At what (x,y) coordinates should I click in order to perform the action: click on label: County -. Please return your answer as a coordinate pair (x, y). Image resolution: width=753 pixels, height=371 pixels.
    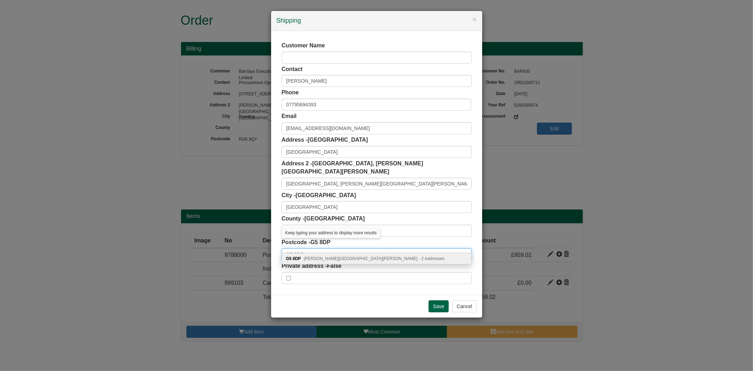
    Looking at the image, I should click on (323, 219).